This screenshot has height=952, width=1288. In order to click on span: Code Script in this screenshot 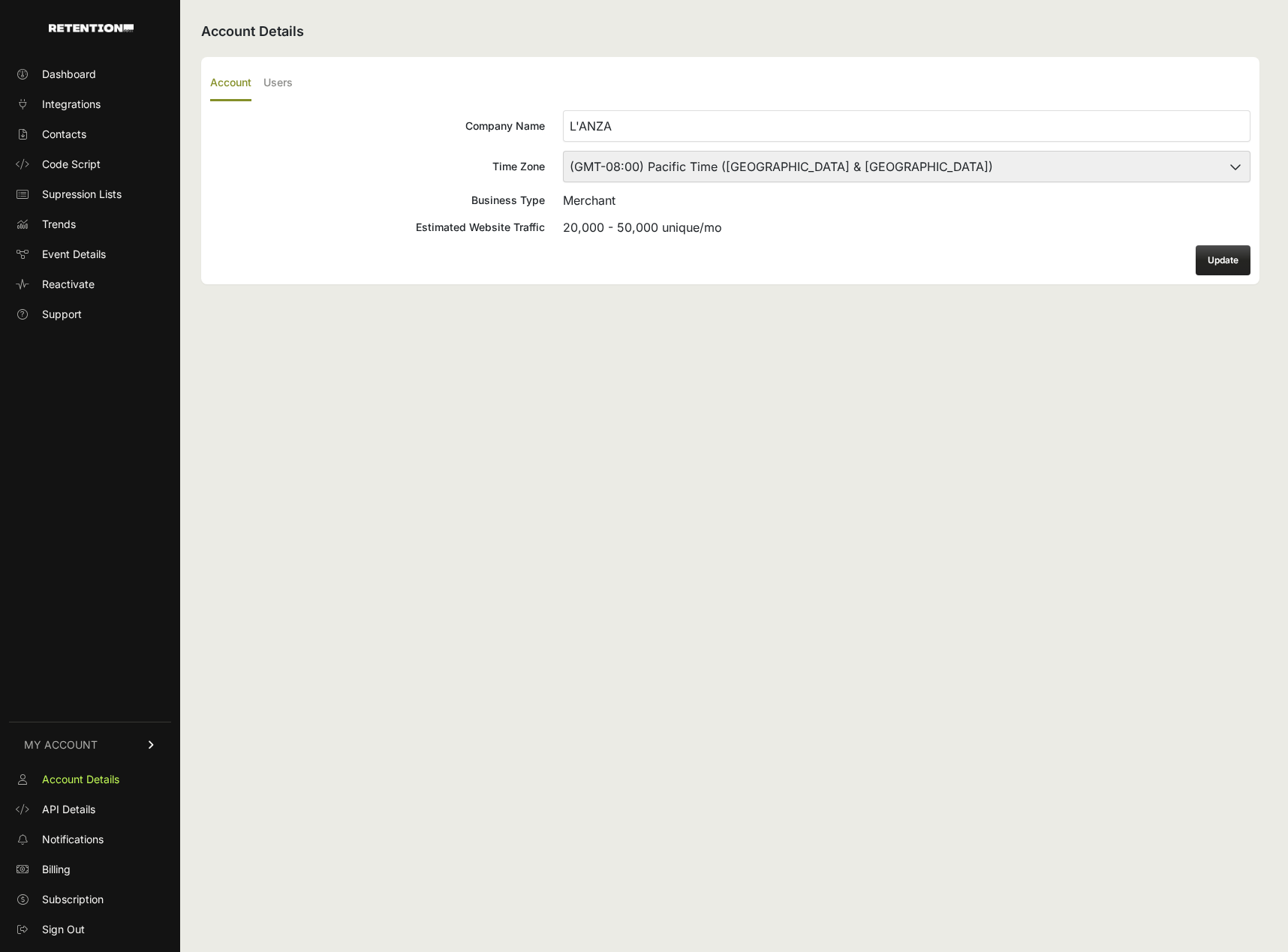, I will do `click(72, 164)`.